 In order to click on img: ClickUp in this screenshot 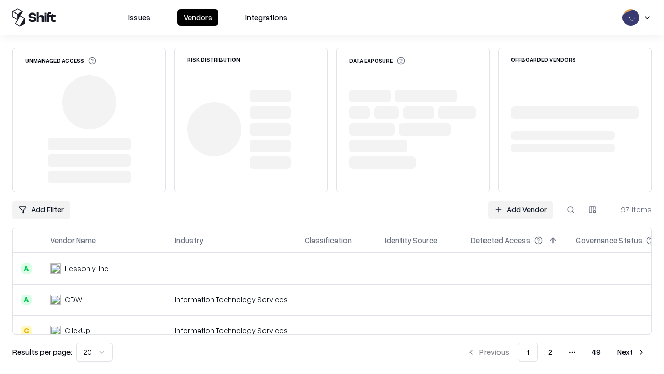, I will do `click(56, 331)`.